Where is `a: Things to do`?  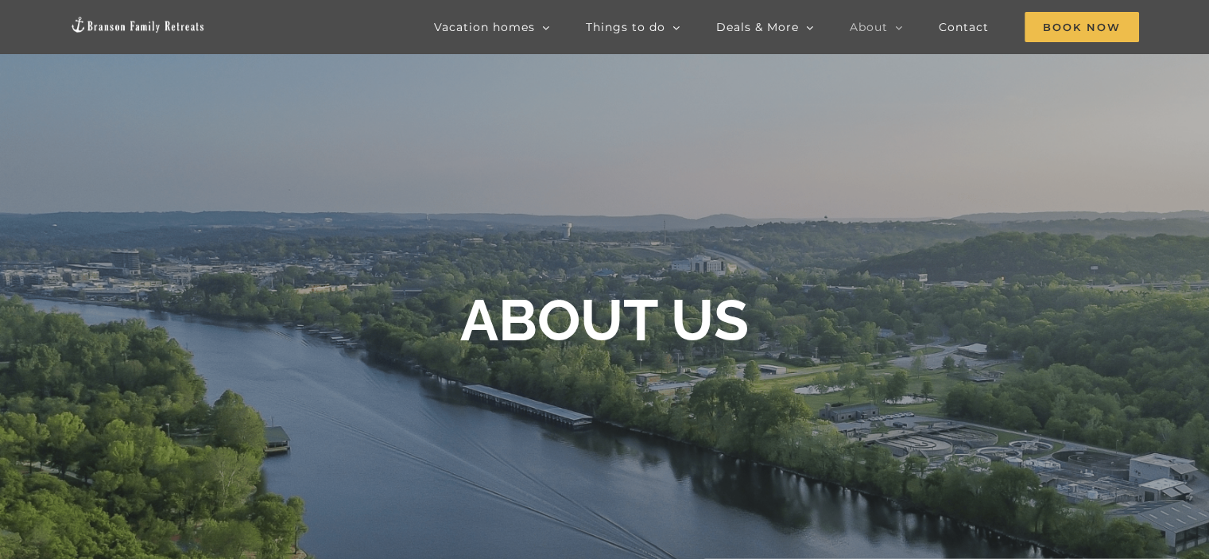 a: Things to do is located at coordinates (633, 27).